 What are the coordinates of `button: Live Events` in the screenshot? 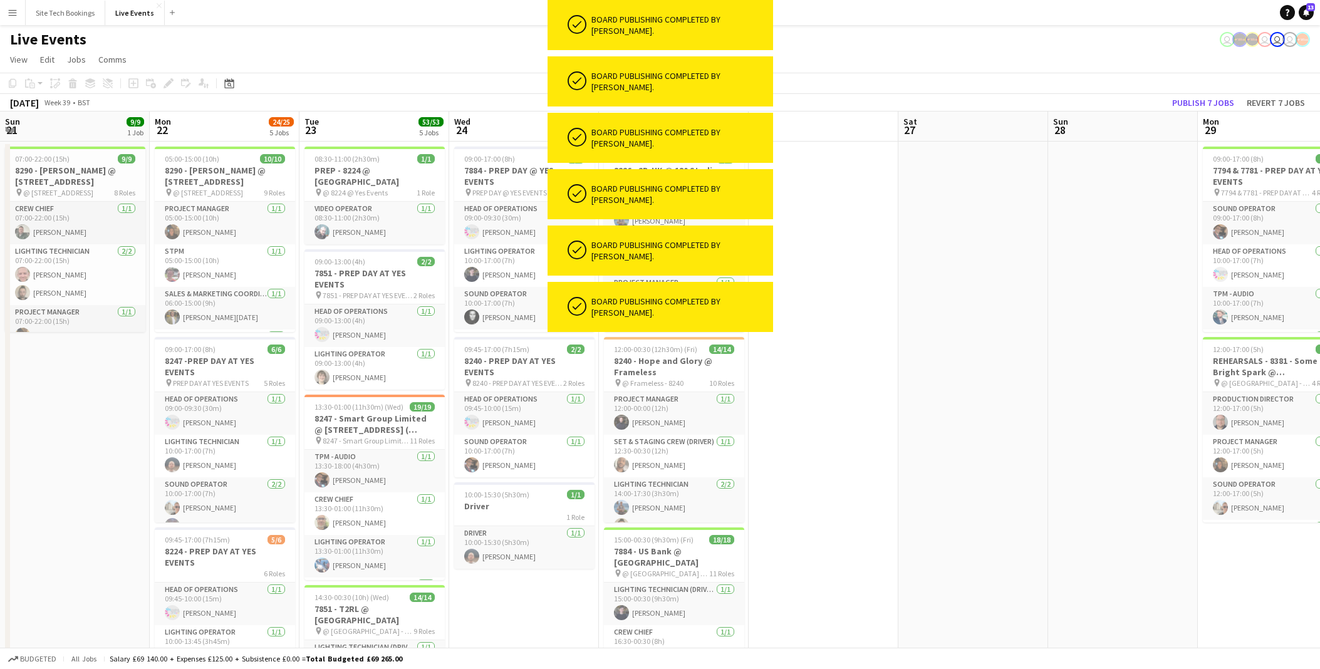 It's located at (135, 13).